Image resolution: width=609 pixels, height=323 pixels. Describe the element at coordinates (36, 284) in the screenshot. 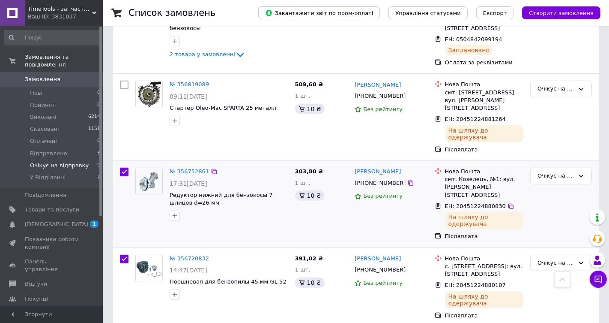

I see `span: Відгуки` at that location.